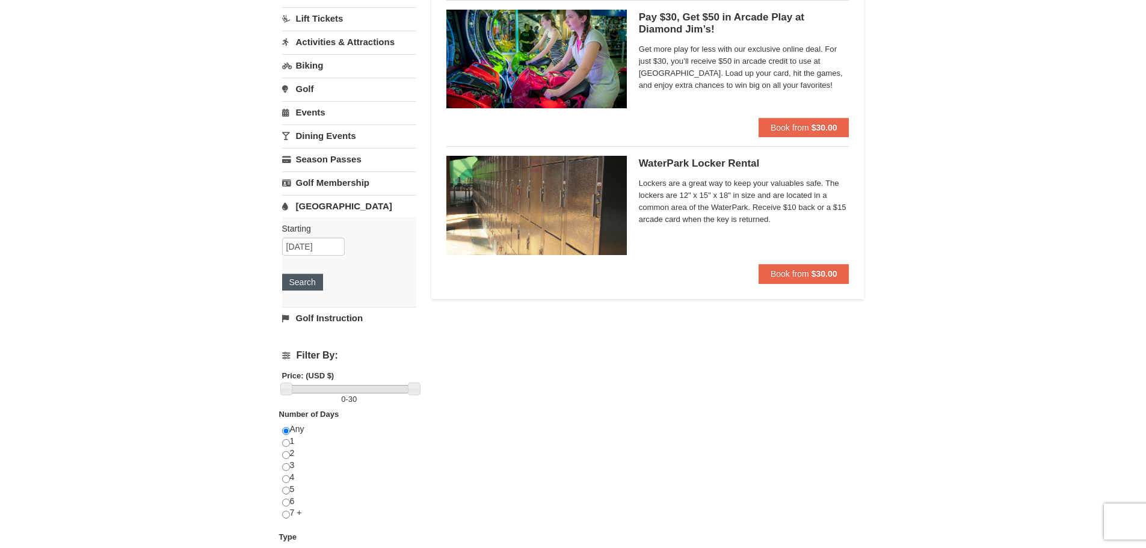 The width and height of the screenshot is (1146, 548). I want to click on img: 6619917-1621-4efc4b47.jpg, so click(536, 59).